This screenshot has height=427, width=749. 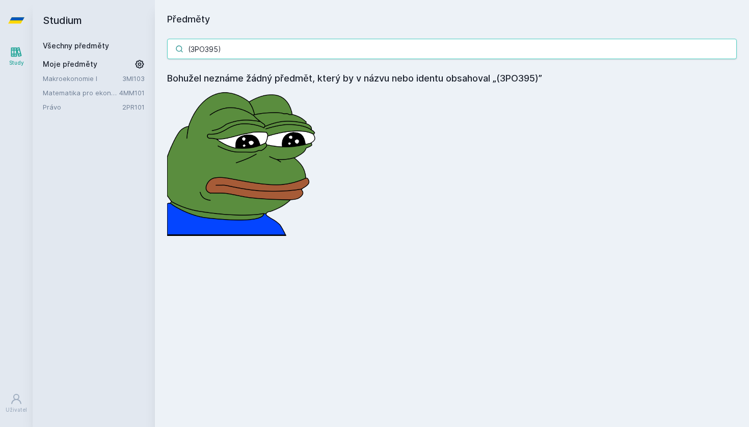 I want to click on a: 2PR101, so click(x=133, y=107).